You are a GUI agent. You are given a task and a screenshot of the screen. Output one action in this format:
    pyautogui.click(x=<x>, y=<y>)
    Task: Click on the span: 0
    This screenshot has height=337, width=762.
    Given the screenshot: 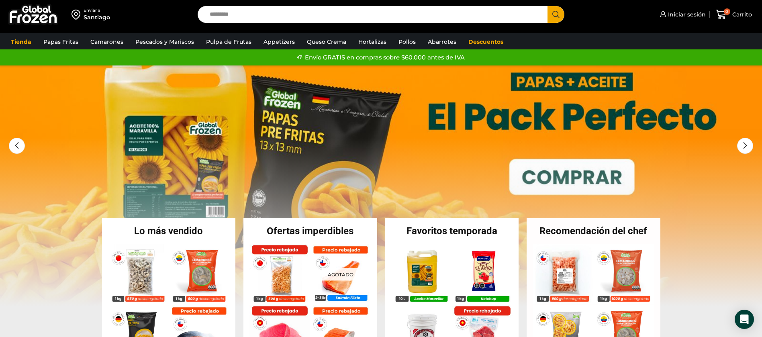 What is the action you would take?
    pyautogui.click(x=727, y=12)
    